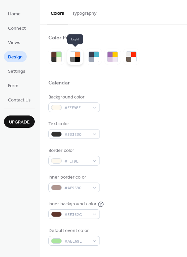  I want to click on span: Views, so click(14, 43).